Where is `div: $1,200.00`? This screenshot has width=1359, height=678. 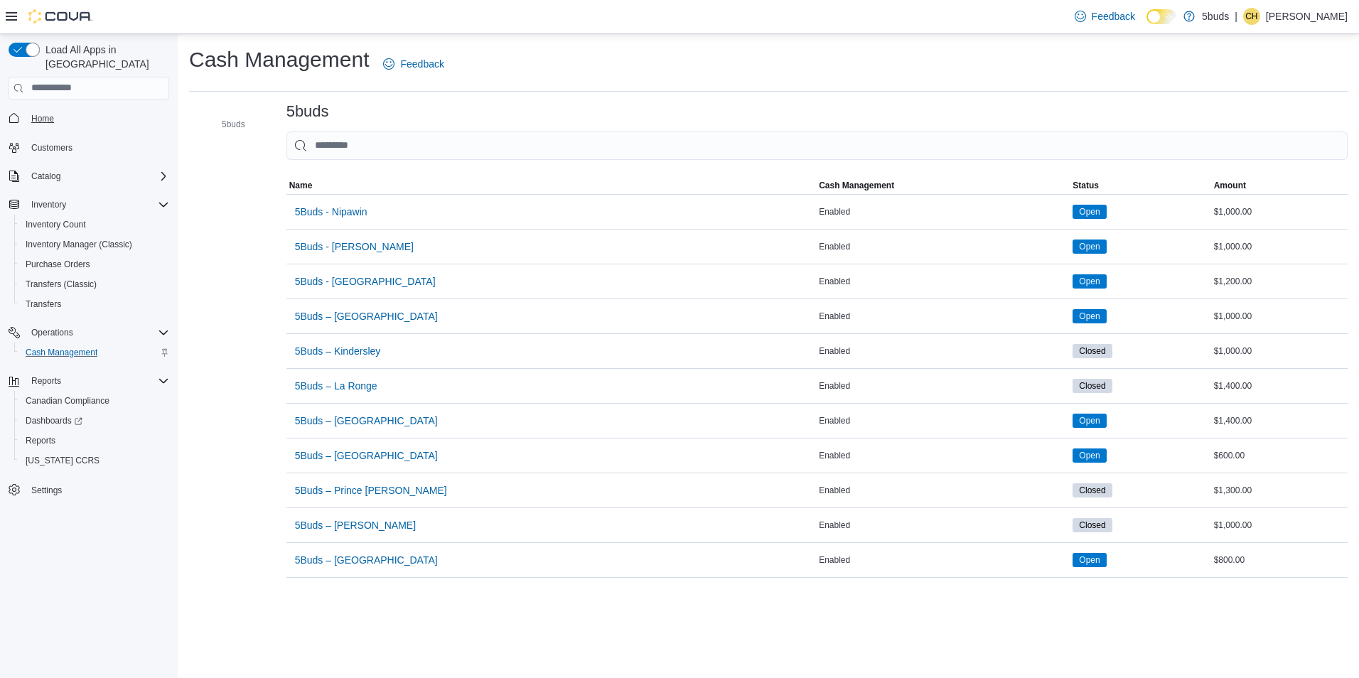
div: $1,200.00 is located at coordinates (1280, 282).